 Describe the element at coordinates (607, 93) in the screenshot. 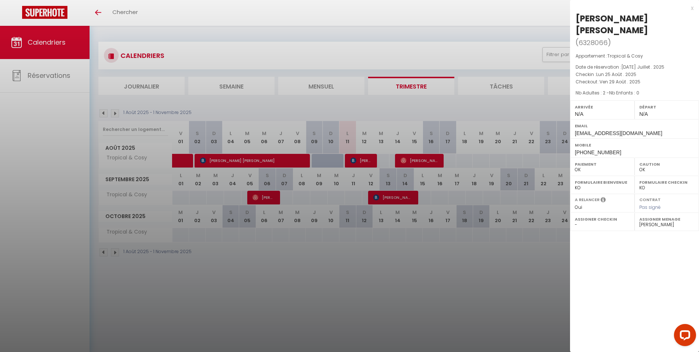

I see `span: Nb Adultes : 2 -` at that location.